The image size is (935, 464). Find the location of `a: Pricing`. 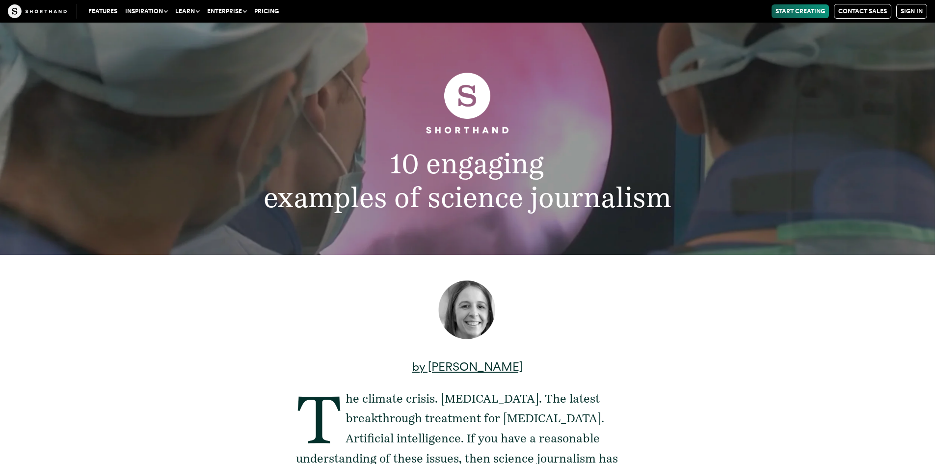

a: Pricing is located at coordinates (266, 11).